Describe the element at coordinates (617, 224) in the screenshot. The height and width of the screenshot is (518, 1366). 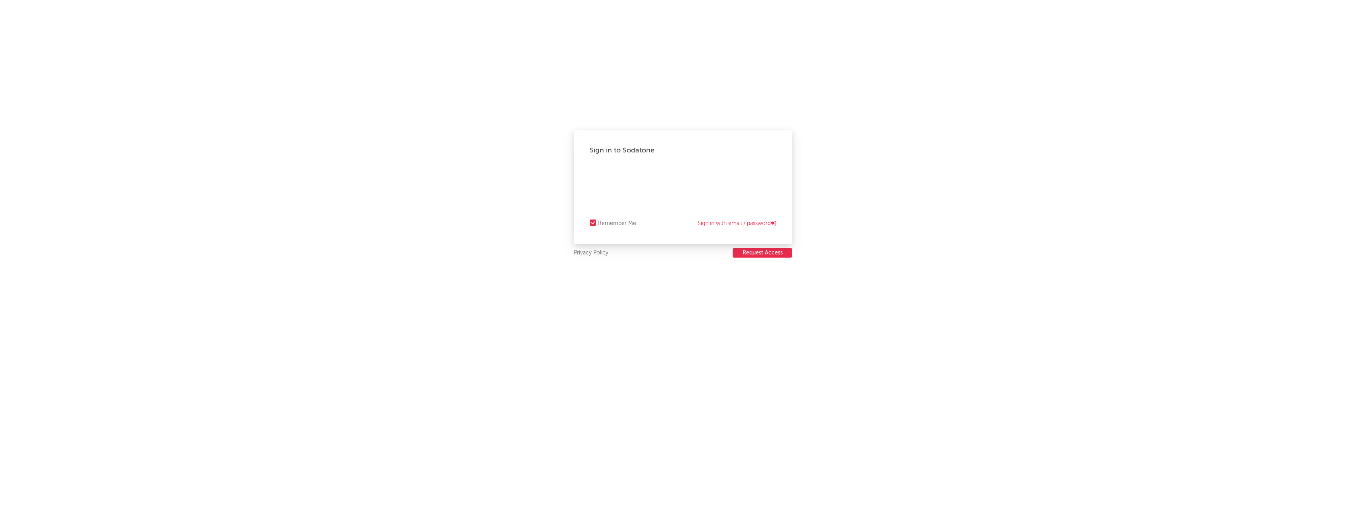
I see `div: Remember Me` at that location.